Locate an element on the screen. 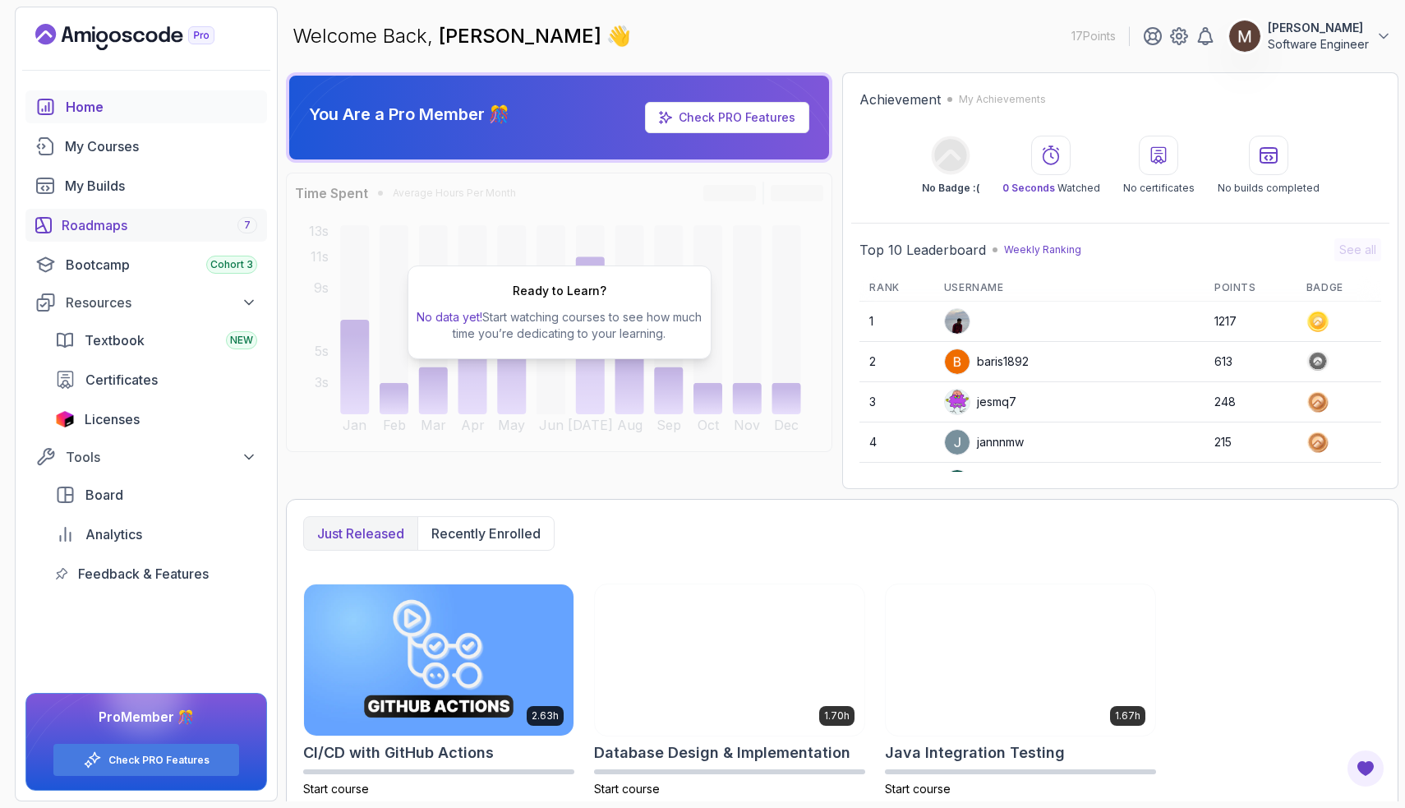 The width and height of the screenshot is (1405, 808). span: Licenses is located at coordinates (112, 419).